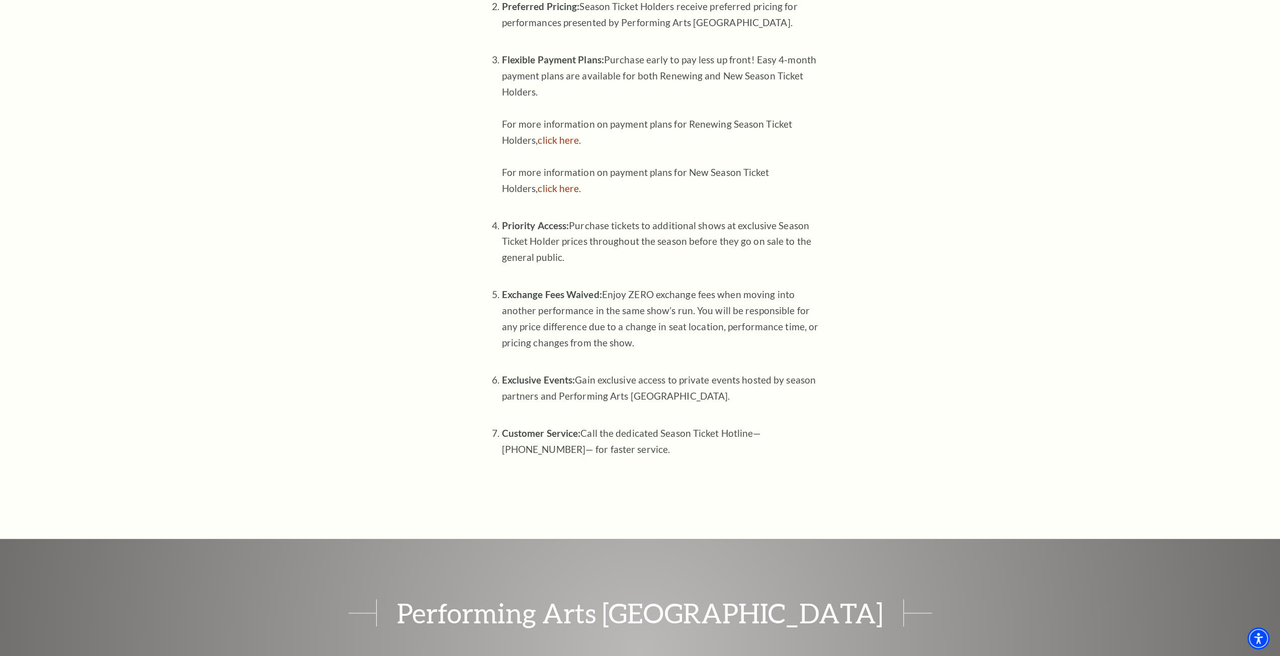  What do you see at coordinates (541, 433) in the screenshot?
I see `strong: Customer Service:` at bounding box center [541, 433].